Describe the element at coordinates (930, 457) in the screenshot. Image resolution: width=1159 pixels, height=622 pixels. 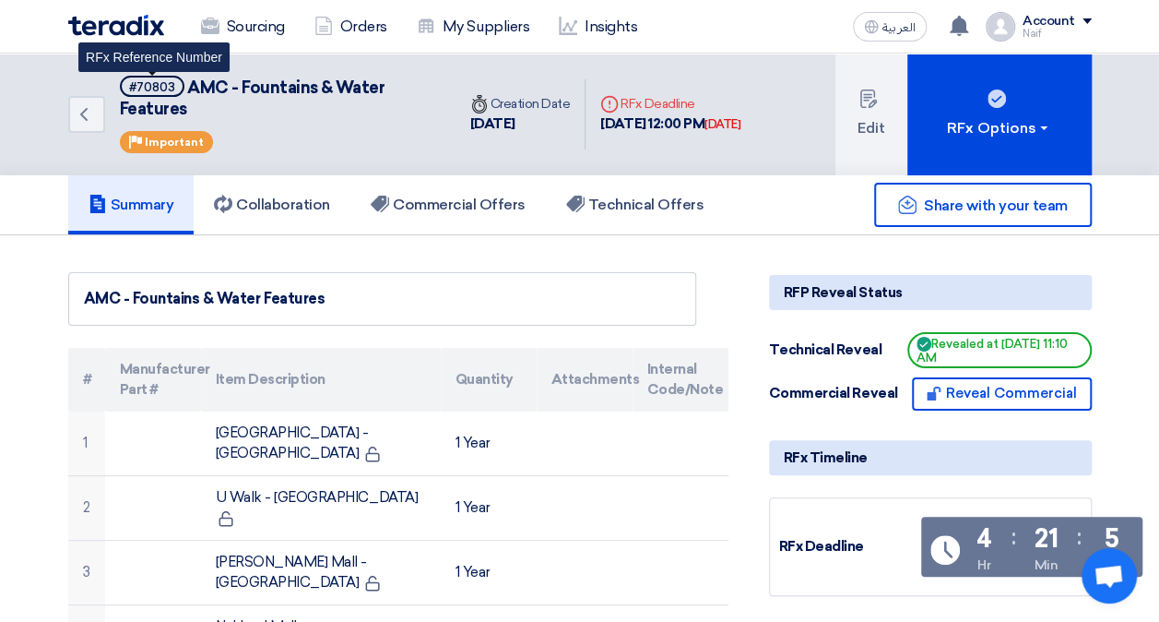
I see `div: RFx Timeline` at that location.